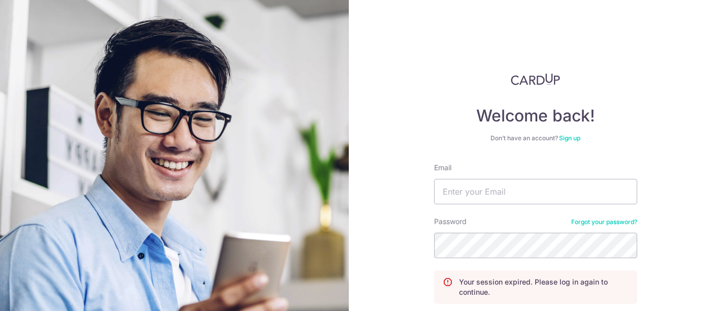 This screenshot has height=311, width=722. What do you see at coordinates (544, 287) in the screenshot?
I see `p: Your session expired. Please log in again to continue.` at bounding box center [544, 287].